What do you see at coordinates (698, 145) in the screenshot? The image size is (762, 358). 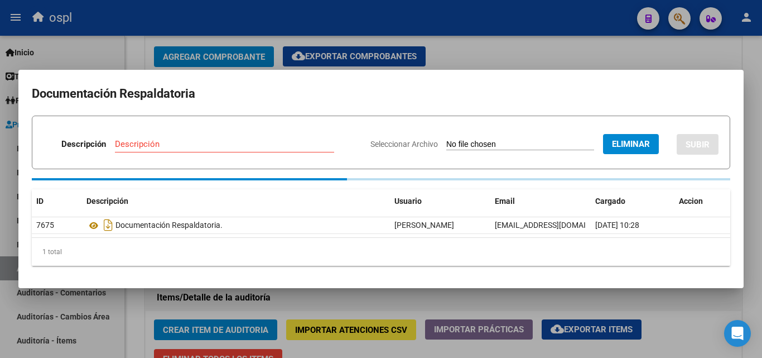 I see `span: SUBIR` at bounding box center [698, 145].